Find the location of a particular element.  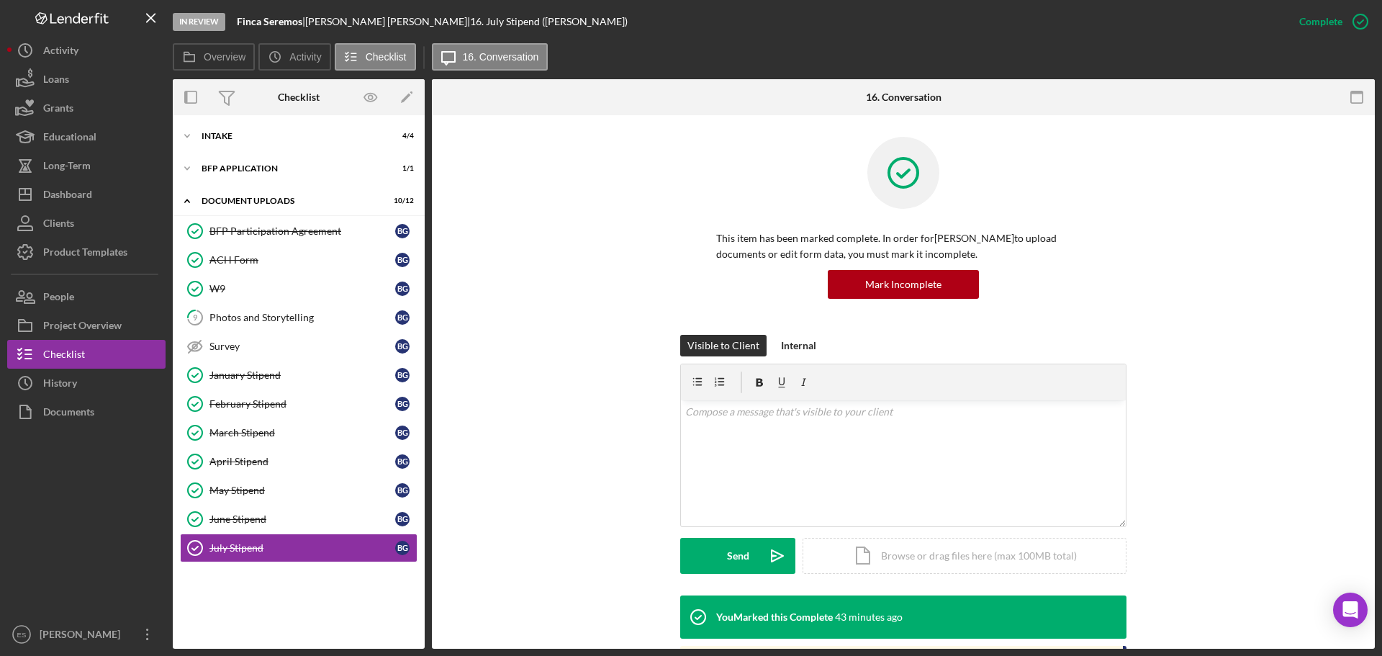

a: February StipendBG is located at coordinates (299, 404).